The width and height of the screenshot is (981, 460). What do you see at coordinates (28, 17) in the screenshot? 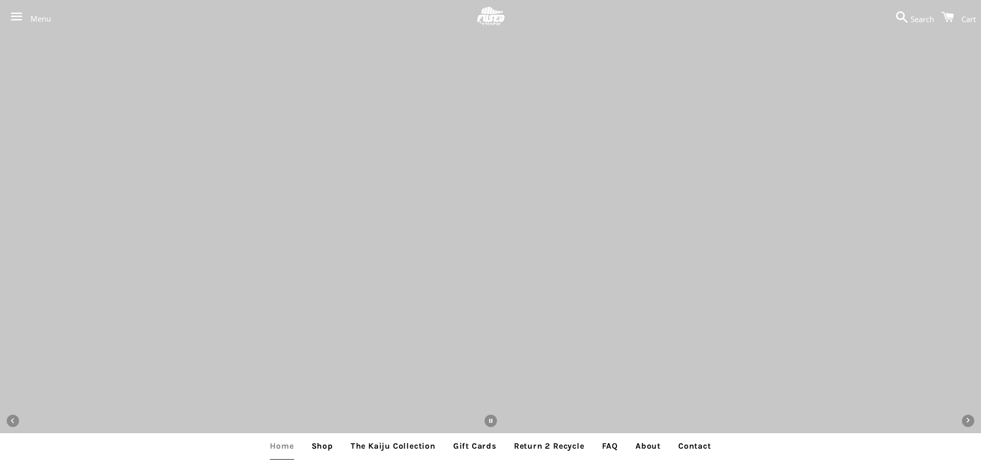
I see `button: Menu` at bounding box center [28, 17].